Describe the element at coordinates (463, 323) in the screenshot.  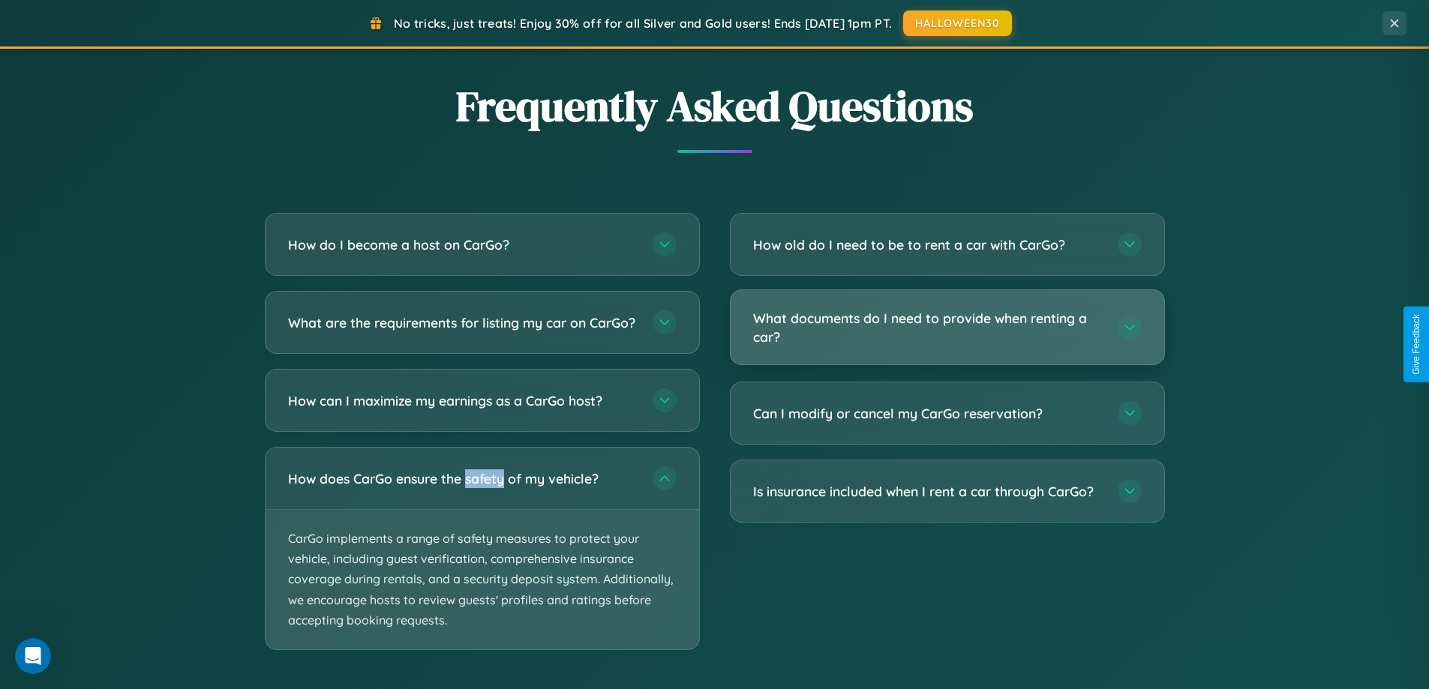
I see `h3: What are the requirements for listing my car on CarGo?` at that location.